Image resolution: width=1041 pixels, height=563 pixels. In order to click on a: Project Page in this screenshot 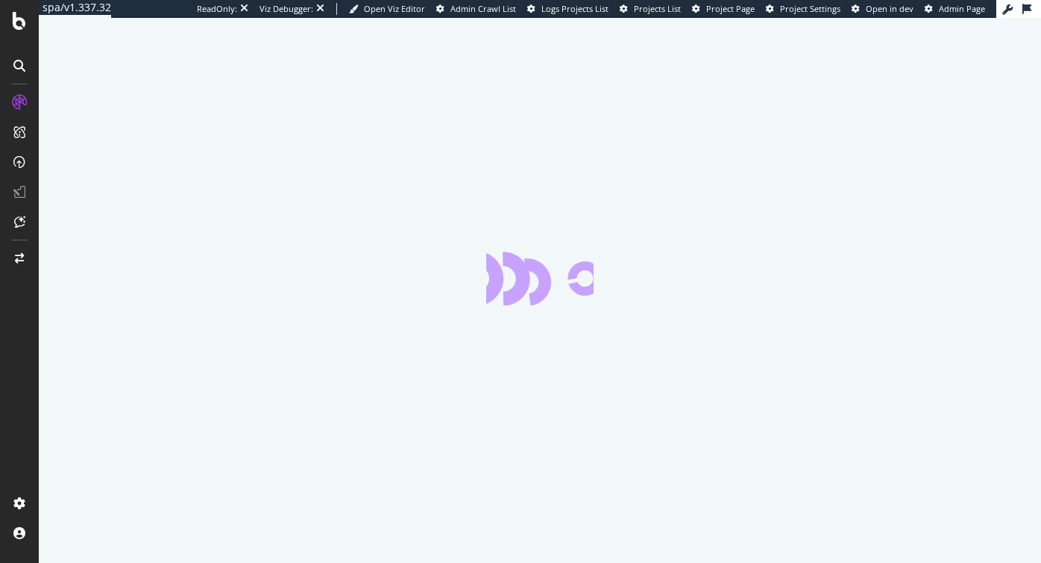, I will do `click(724, 9)`.